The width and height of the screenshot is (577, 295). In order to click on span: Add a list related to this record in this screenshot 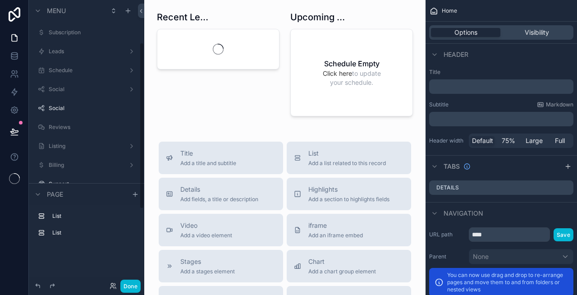, I will do `click(347, 163)`.